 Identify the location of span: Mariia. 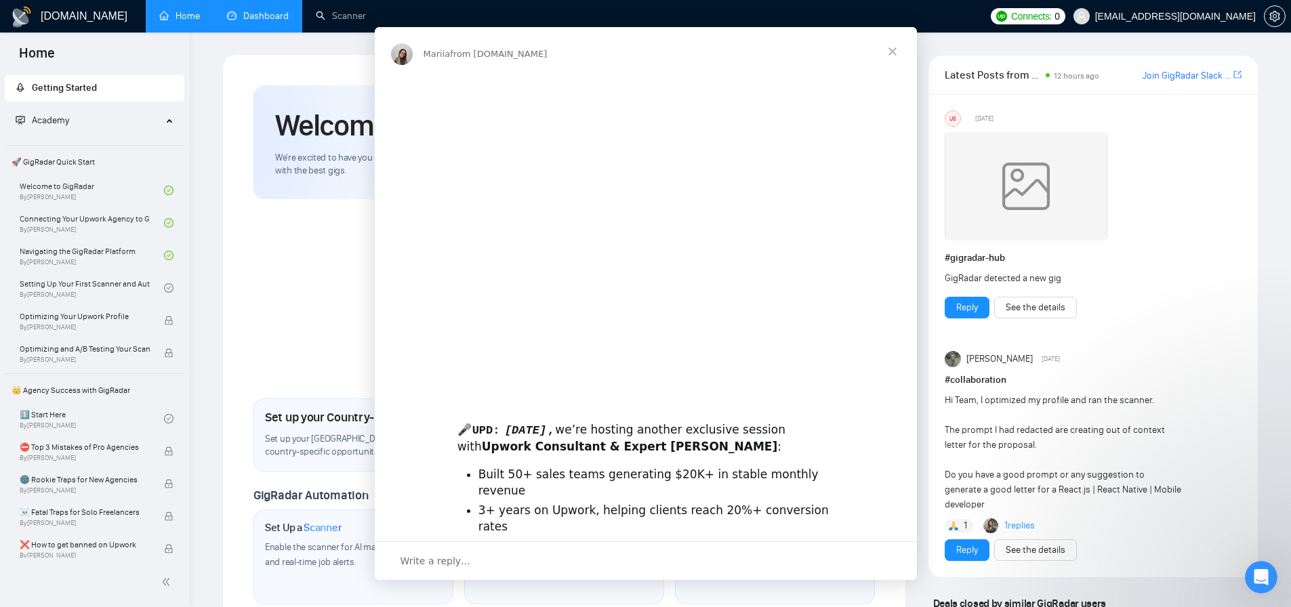
(437, 54).